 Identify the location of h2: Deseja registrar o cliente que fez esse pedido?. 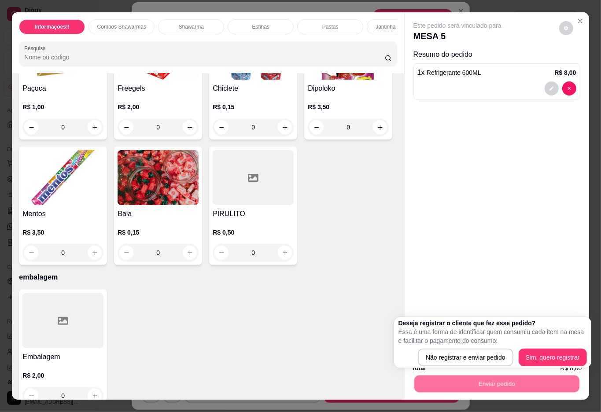
(493, 323).